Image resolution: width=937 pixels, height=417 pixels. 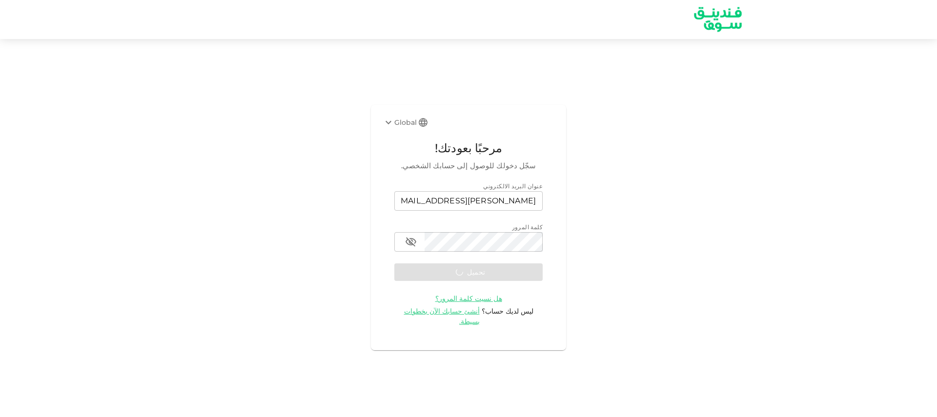 I want to click on span: مرحبًا بعودتك!, so click(x=469, y=148).